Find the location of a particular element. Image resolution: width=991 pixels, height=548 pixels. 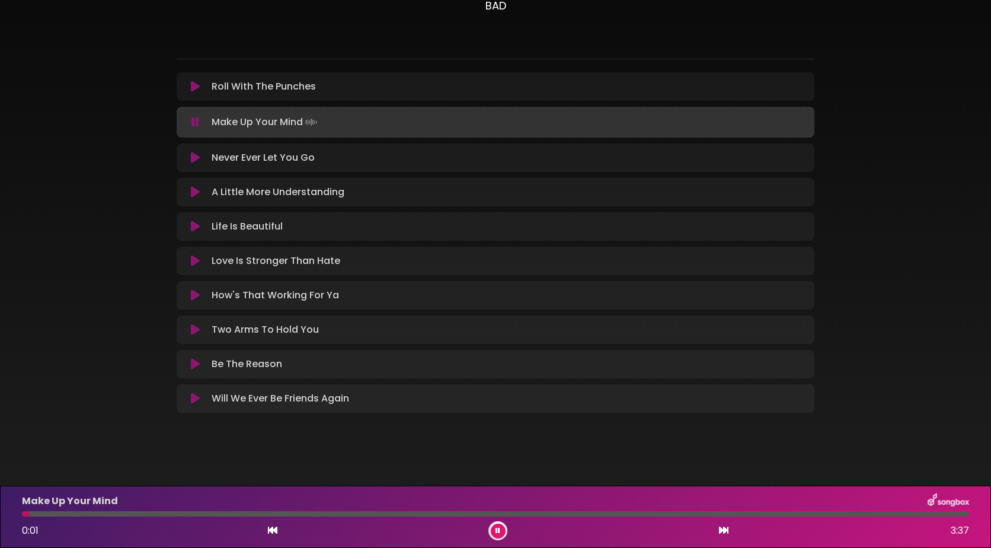

p: A Little More Understanding is located at coordinates (278, 192).